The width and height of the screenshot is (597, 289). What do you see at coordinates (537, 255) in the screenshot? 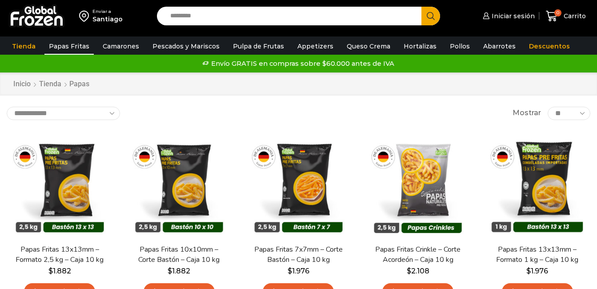
I see `a: Papas Fritas 13x13mm – Formato 1 kg – Caja 10 kg` at bounding box center [537, 255].